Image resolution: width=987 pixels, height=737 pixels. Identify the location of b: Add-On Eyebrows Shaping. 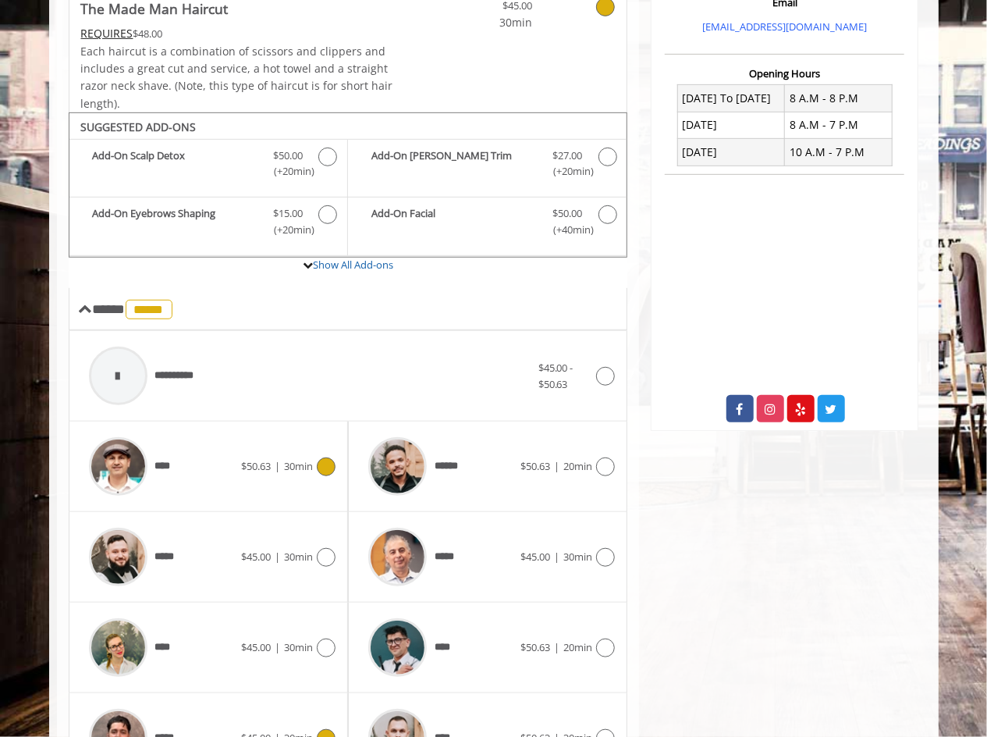
(175, 222).